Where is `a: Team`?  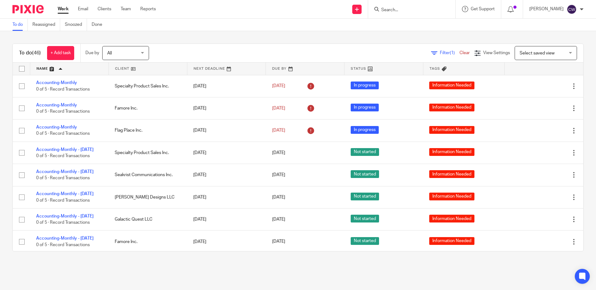
a: Team is located at coordinates (126, 9).